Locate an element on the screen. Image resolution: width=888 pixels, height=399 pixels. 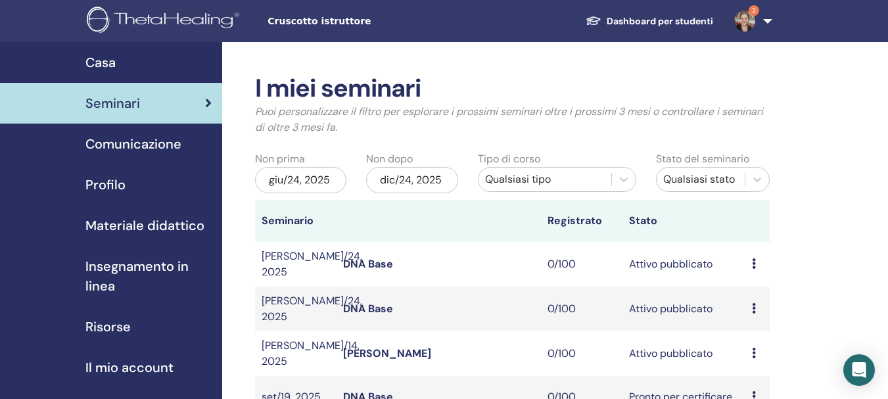
label: Tipo di corso is located at coordinates (509, 159).